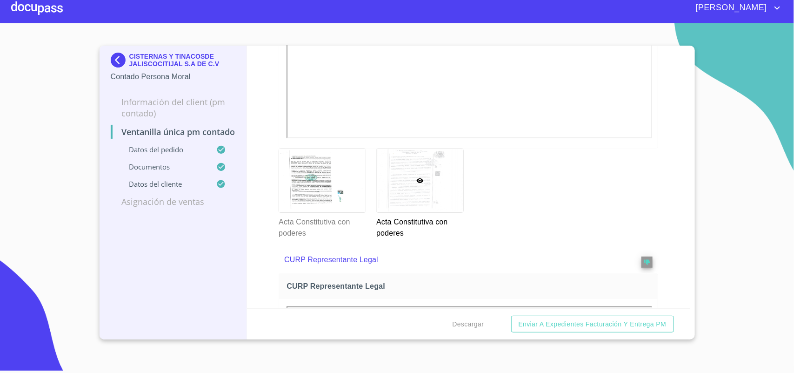 This screenshot has height=373, width=794. What do you see at coordinates (173, 107) in the screenshot?
I see `p: Información del Client (PM contado)` at bounding box center [173, 107].